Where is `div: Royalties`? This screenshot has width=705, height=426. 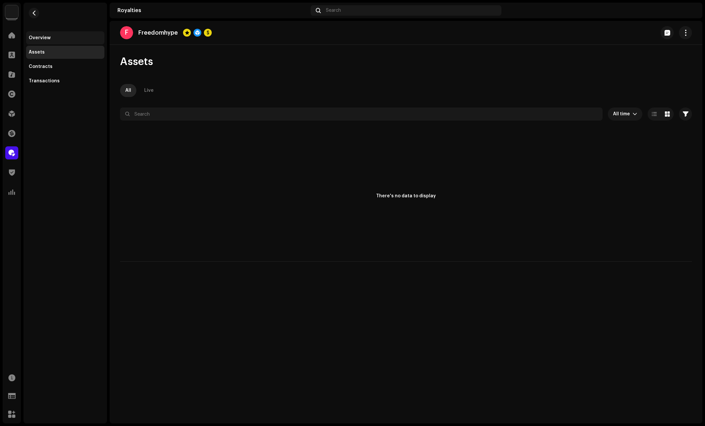
div: Royalties is located at coordinates (213, 10).